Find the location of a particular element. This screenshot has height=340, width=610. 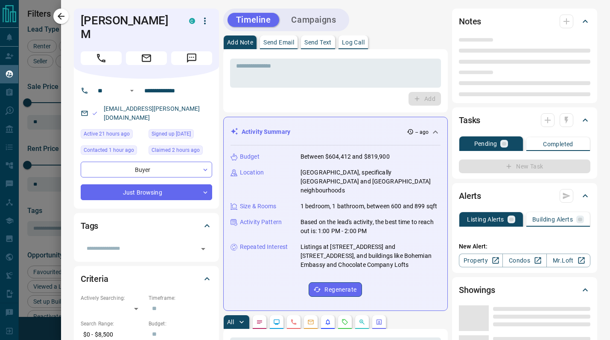

p: Timeframe: is located at coordinates (180, 298).